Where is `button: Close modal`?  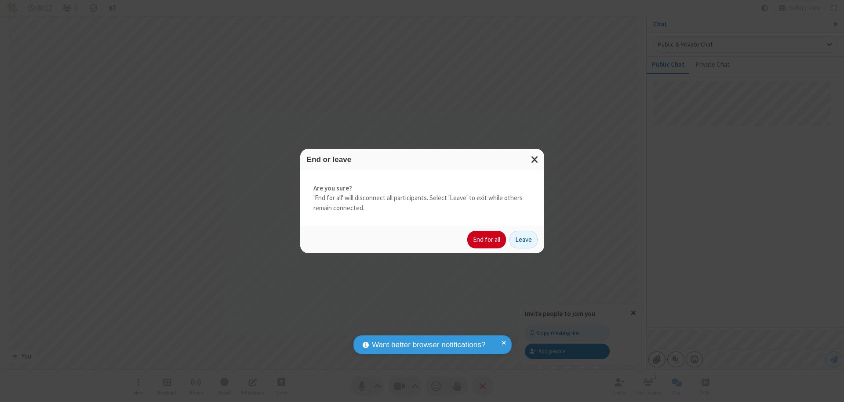 button: Close modal is located at coordinates (535, 160).